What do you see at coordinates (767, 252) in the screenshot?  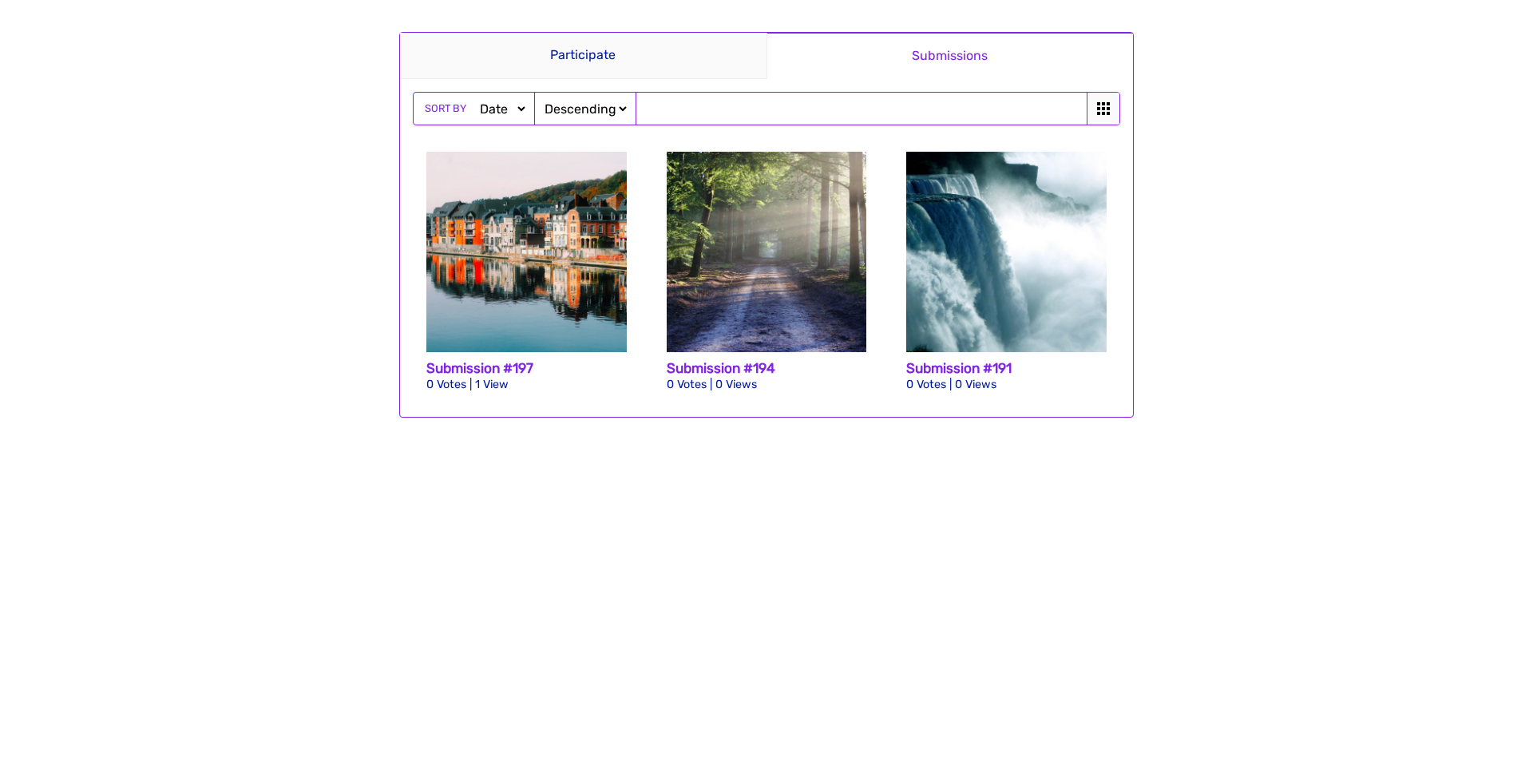 I see `img: road-815297_1920-512x512.jpg` at bounding box center [767, 252].